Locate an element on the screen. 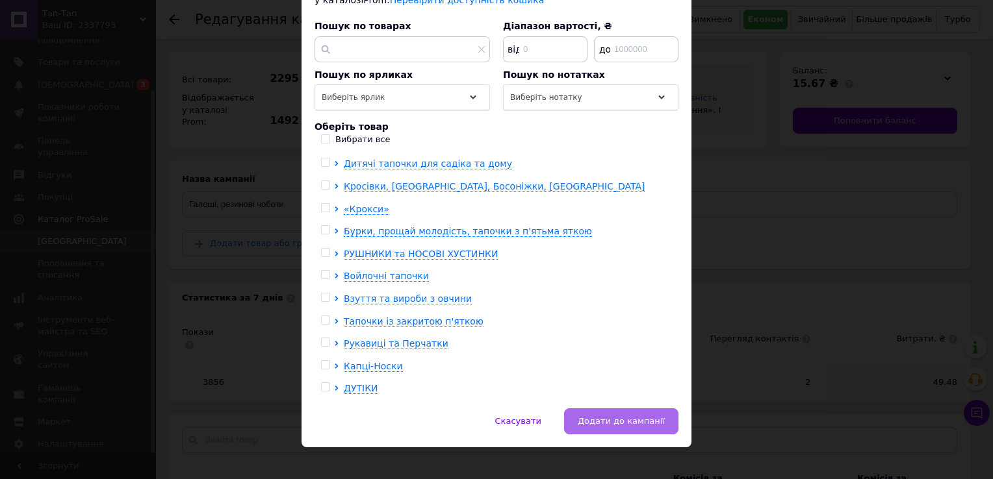 The image size is (993, 479). span: Пошук по ярликах is located at coordinates (363, 75).